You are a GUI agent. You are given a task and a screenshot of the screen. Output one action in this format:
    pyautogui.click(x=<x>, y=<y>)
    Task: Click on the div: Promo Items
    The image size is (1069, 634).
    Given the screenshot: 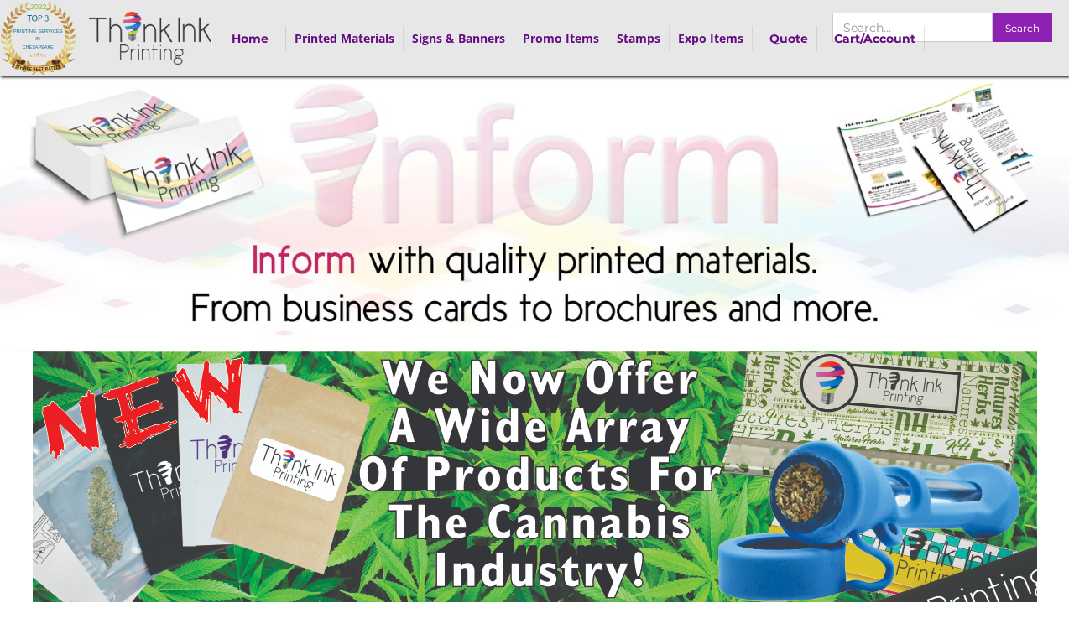 What is the action you would take?
    pyautogui.click(x=561, y=39)
    